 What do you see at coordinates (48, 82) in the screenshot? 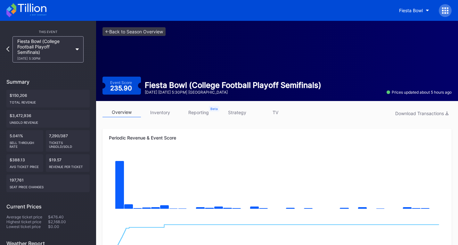
I see `div: Summary` at bounding box center [48, 82].